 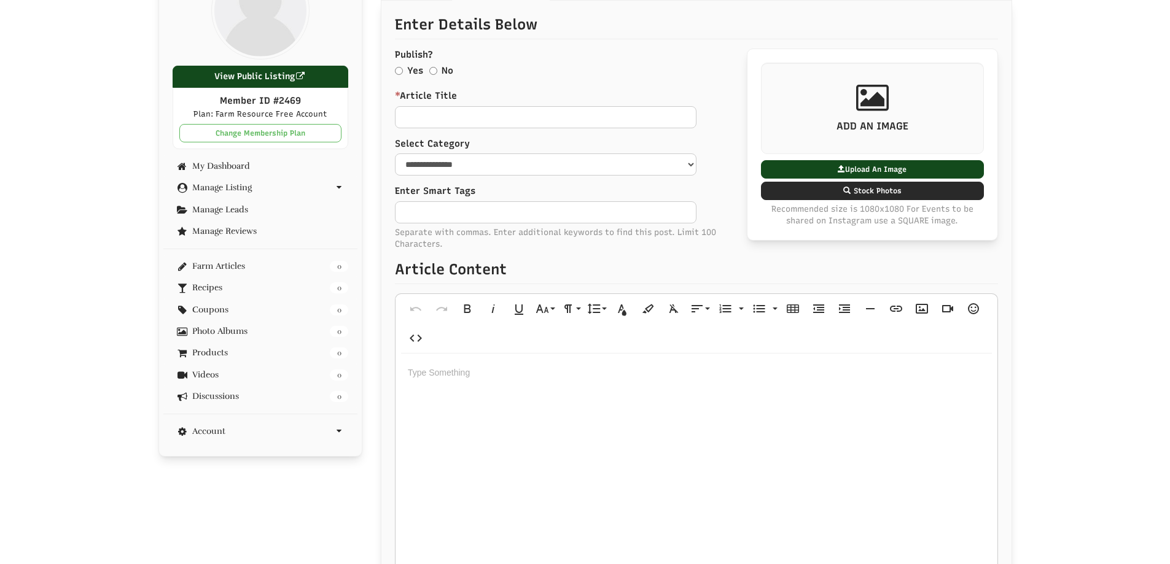 What do you see at coordinates (260, 375) in the screenshot?
I see `a: 0 Videos` at bounding box center [260, 375].